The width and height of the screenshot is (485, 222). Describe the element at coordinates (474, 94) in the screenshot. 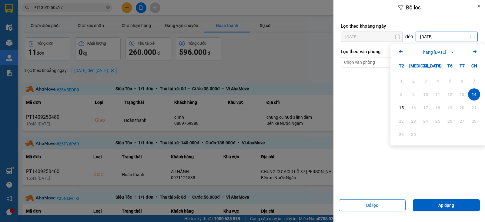

I see `div: 14` at that location.